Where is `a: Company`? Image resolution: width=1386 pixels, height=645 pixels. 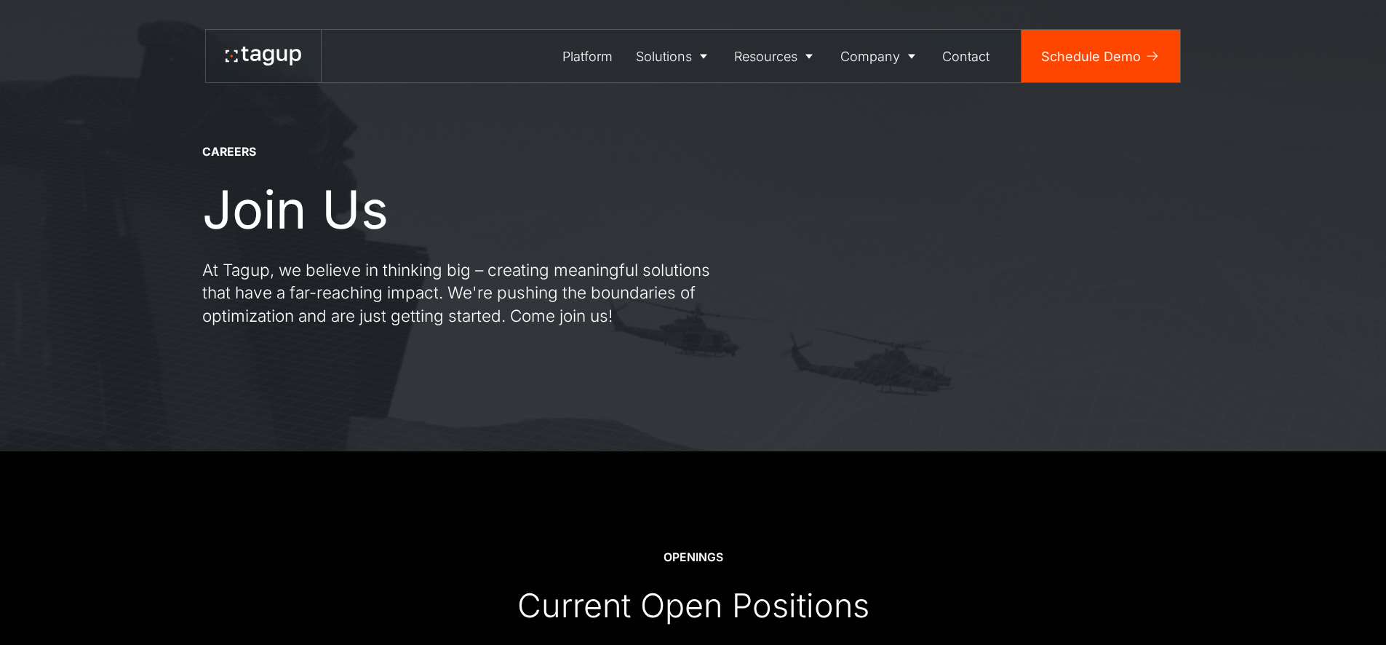 a: Company is located at coordinates (880, 56).